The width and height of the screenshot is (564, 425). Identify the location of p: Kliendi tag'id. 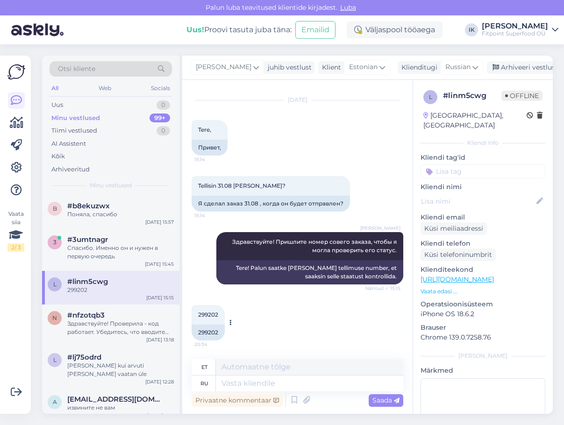
(483, 157).